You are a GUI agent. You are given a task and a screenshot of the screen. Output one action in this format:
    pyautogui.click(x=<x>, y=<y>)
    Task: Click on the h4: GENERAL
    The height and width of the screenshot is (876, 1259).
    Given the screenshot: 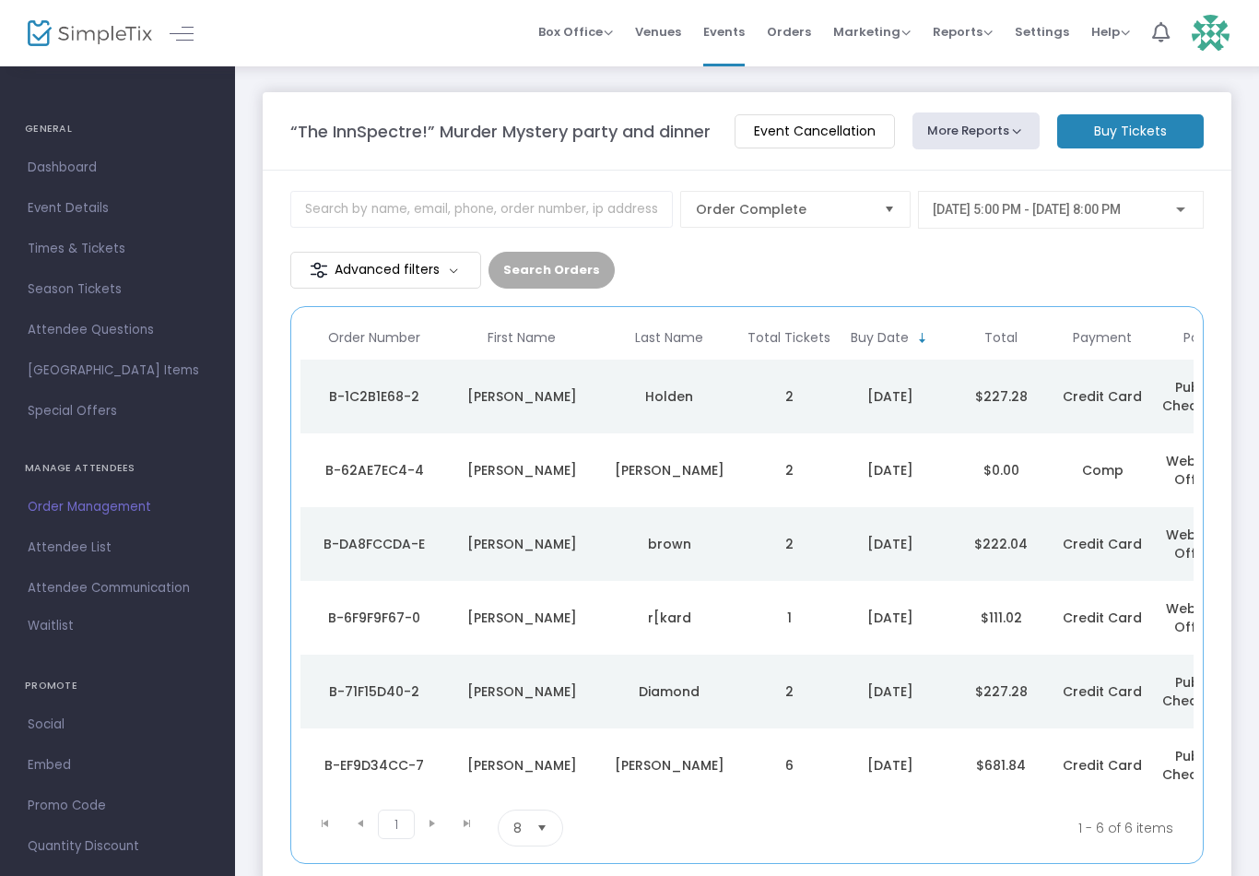 What is the action you would take?
    pyautogui.click(x=117, y=129)
    